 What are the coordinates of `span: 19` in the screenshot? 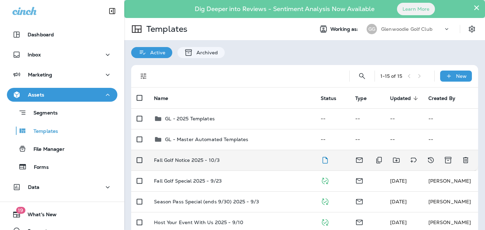 It's located at (20, 210).